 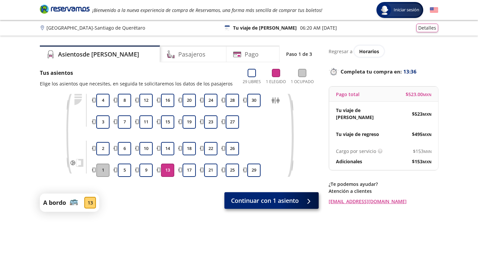 I want to click on p: 29 Libres, so click(x=252, y=82).